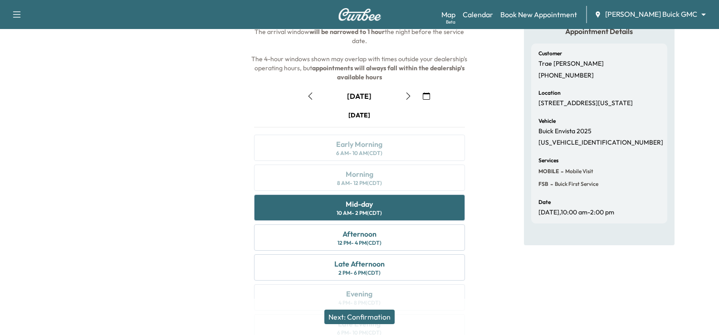 Image resolution: width=719 pixels, height=335 pixels. Describe the element at coordinates (359, 273) in the screenshot. I see `div: 2 PM - 6 PM (CDT)` at that location.